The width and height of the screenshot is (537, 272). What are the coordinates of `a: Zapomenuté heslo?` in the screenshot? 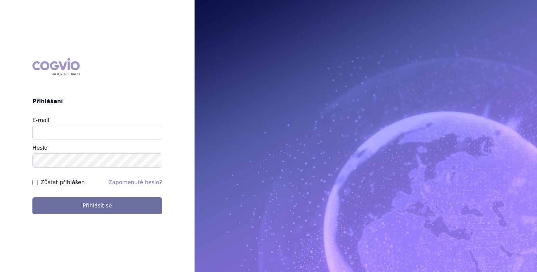 It's located at (135, 182).